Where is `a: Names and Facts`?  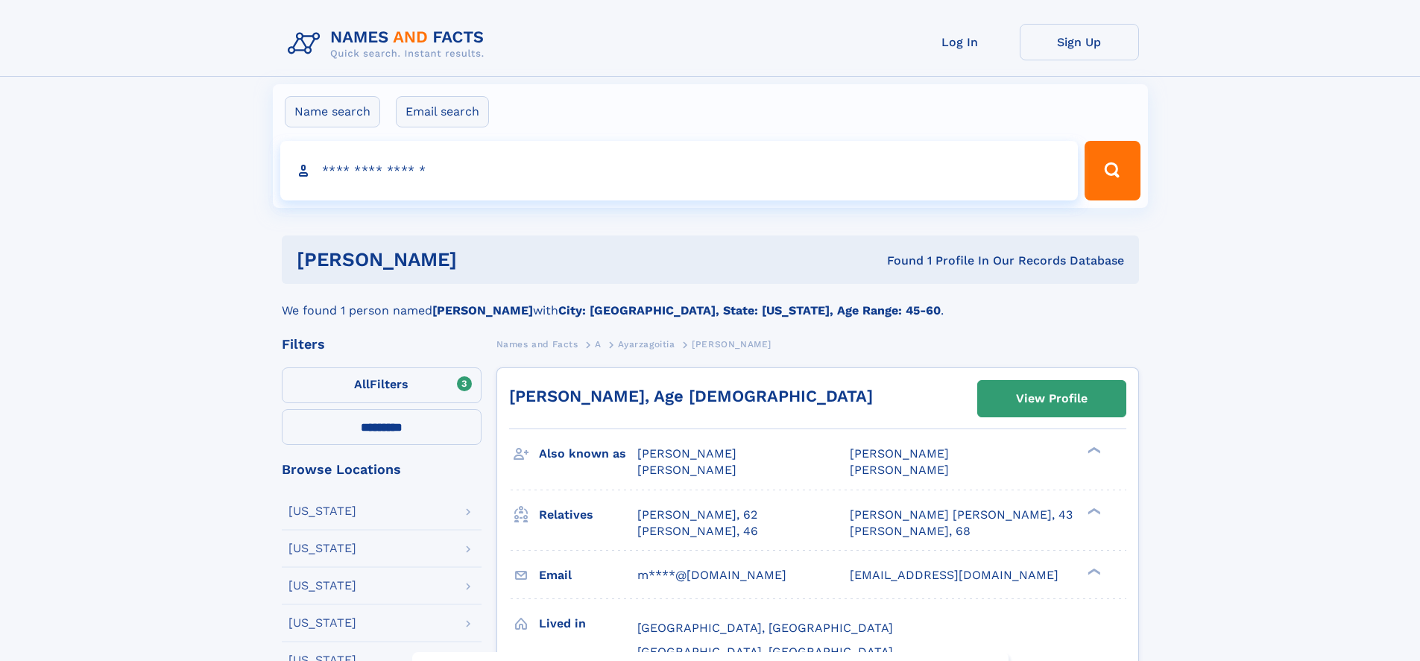
a: Names and Facts is located at coordinates (537, 344).